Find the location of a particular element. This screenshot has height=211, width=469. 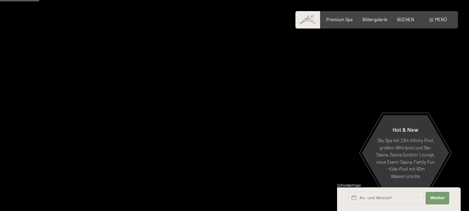

a: Bildergalerie is located at coordinates (375, 19).